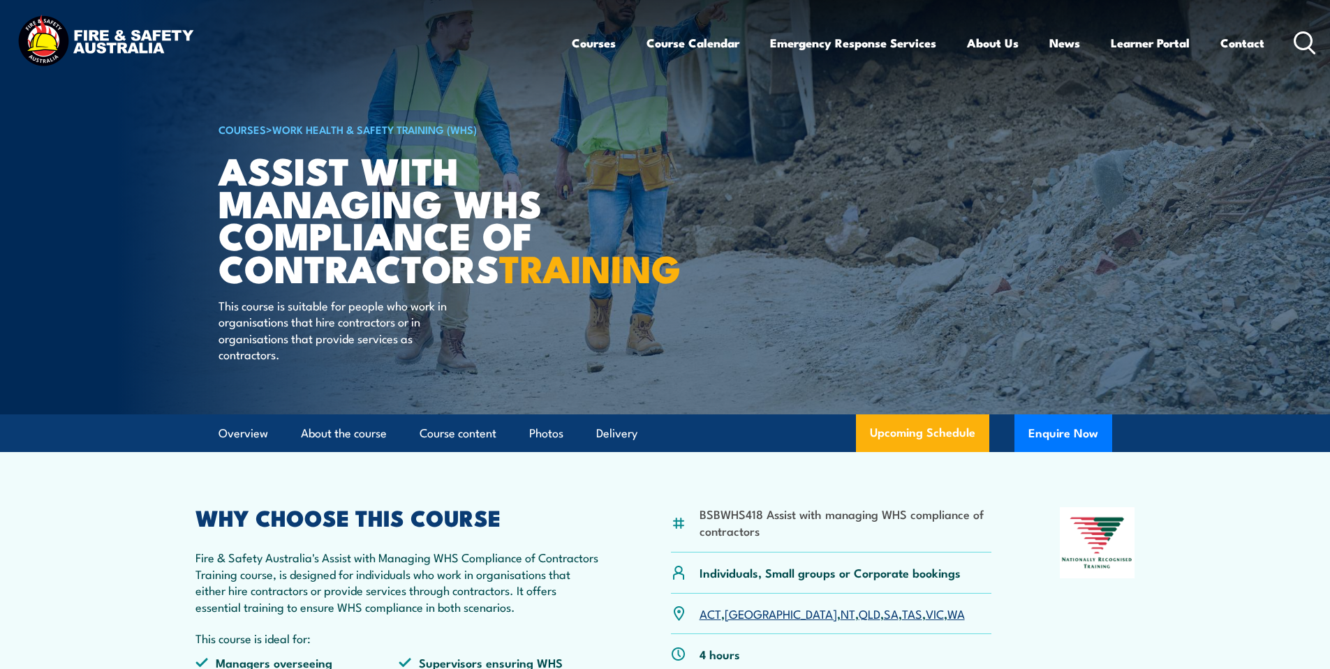  What do you see at coordinates (845, 522) in the screenshot?
I see `li: BSBWHS418 Assist with managing WHS compliance of contractors` at bounding box center [845, 522].